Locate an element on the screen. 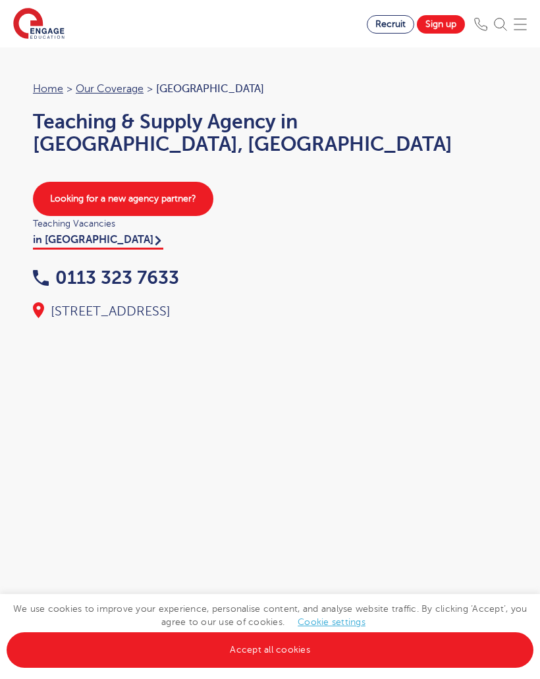  a: Looking for a new agency partner? is located at coordinates (123, 199).